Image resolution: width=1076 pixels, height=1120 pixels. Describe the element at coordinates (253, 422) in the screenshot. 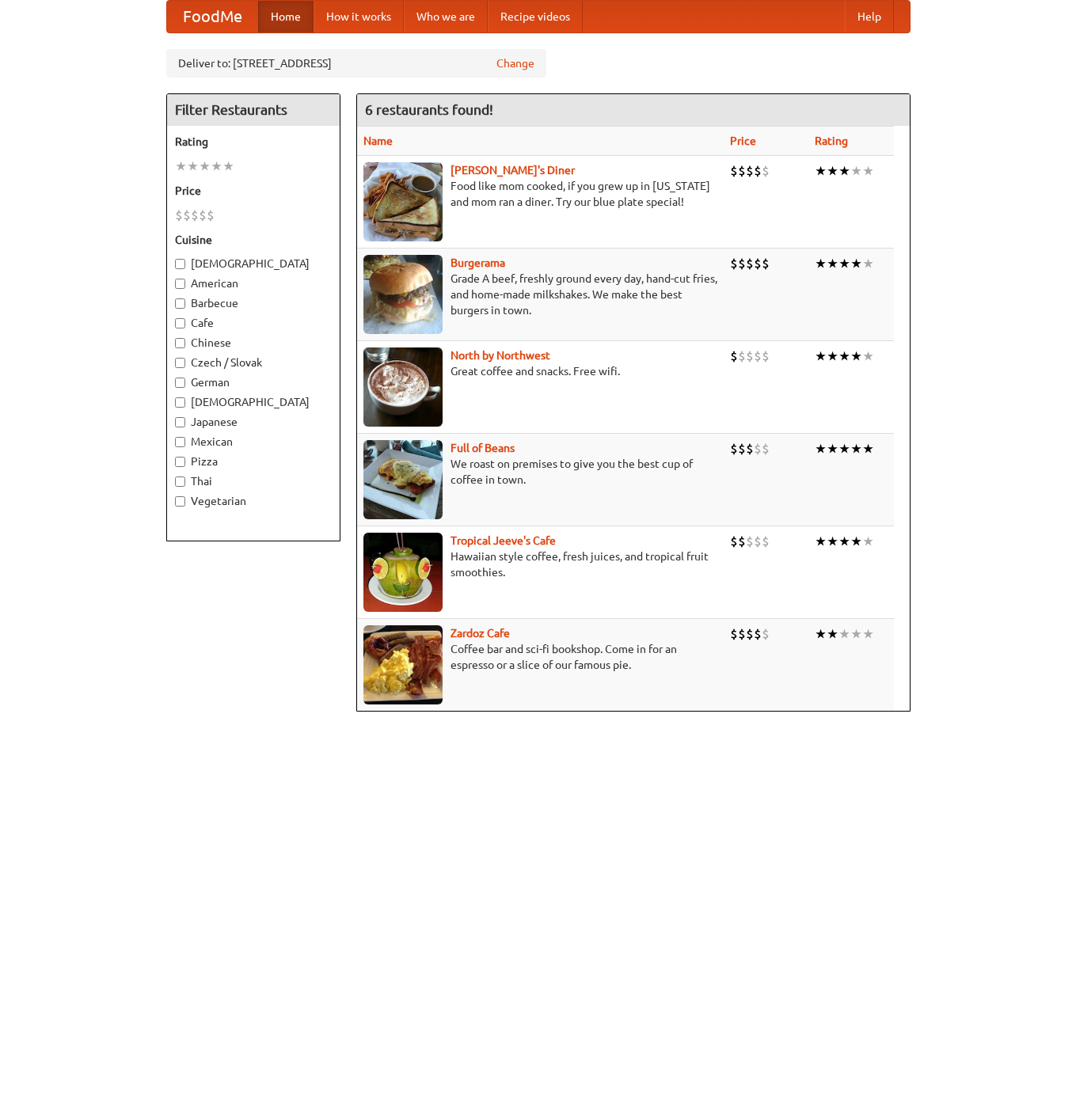

I see `label: Japanese` at that location.